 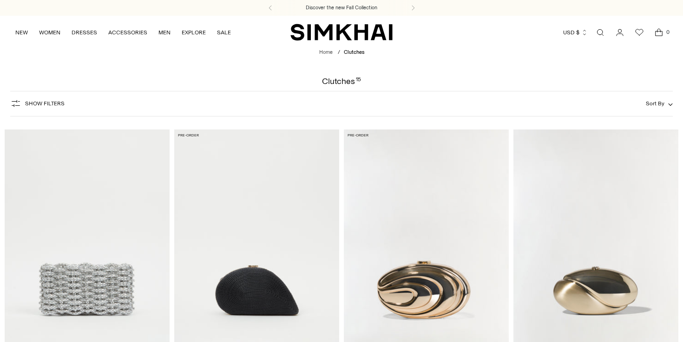 What do you see at coordinates (342, 53) in the screenshot?
I see `nav: breadcrumbs` at bounding box center [342, 53].